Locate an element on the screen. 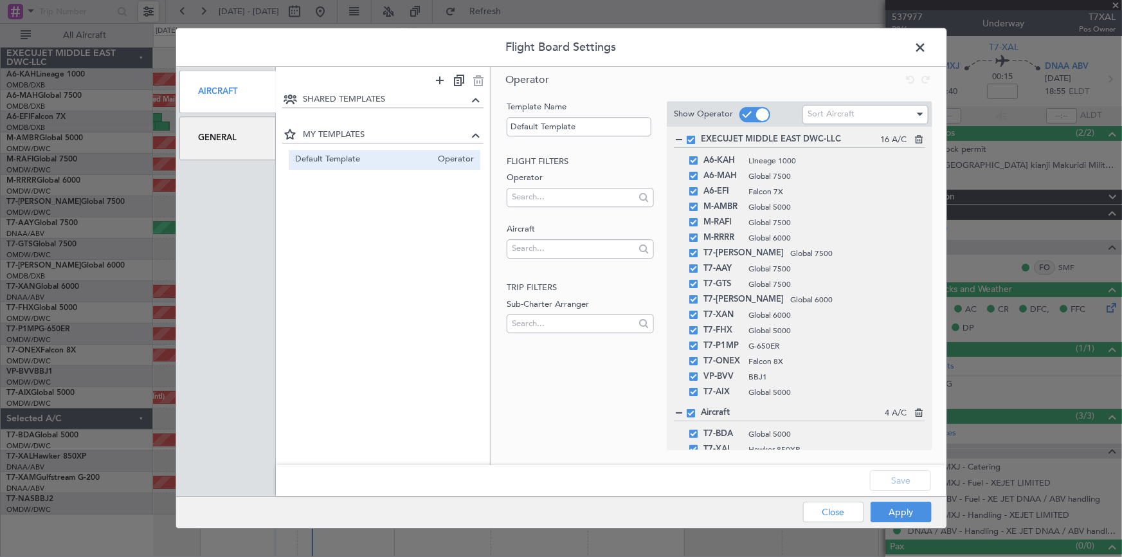 This screenshot has height=557, width=1122. span: T7-XAN is located at coordinates (723, 315).